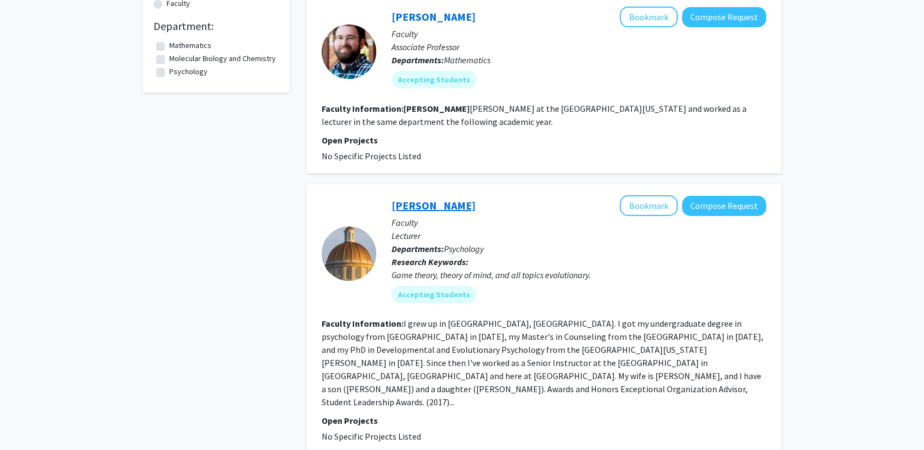 The image size is (924, 450). I want to click on p: Lecturer, so click(579, 236).